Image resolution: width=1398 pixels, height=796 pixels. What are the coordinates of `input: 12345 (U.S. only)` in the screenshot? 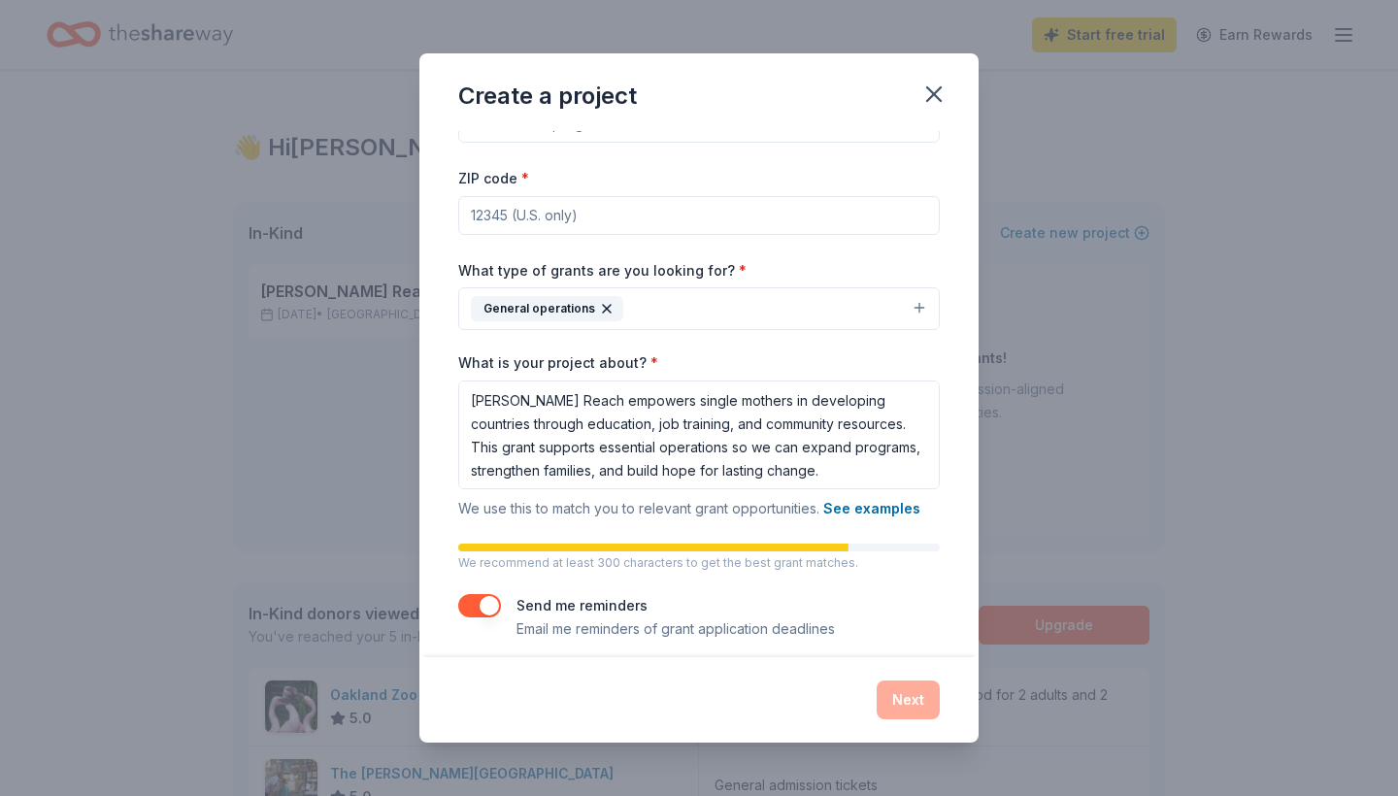 It's located at (699, 215).